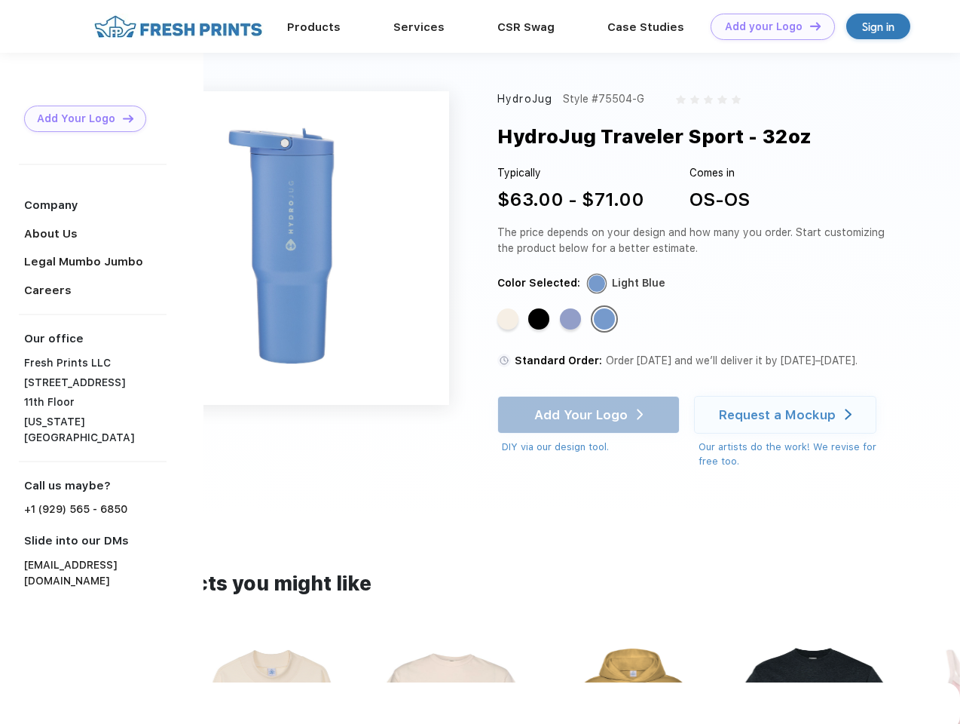 Image resolution: width=960 pixels, height=724 pixels. What do you see at coordinates (794, 454) in the screenshot?
I see `div: Our artists do the work! We revise for free too.` at bounding box center [794, 454].